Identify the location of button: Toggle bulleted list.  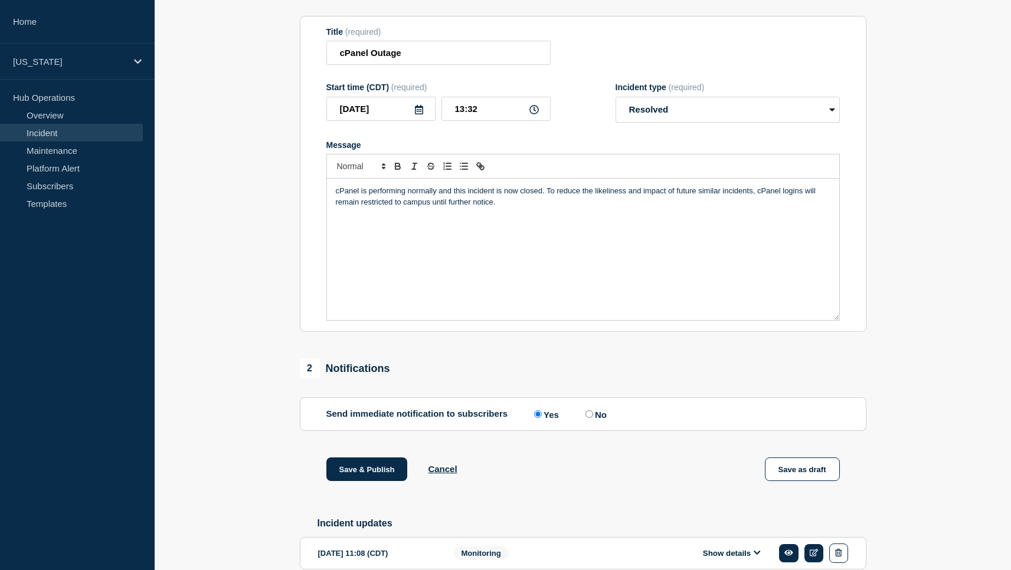
(464, 166).